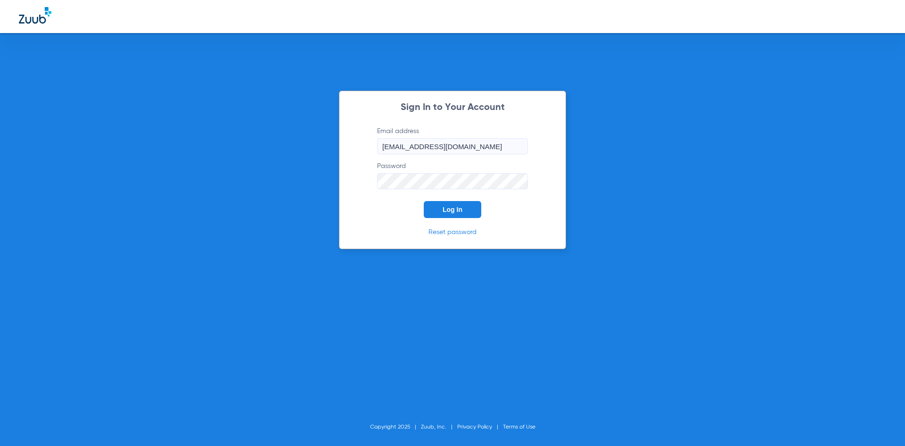 This screenshot has width=905, height=446. I want to click on button: Log In, so click(453, 209).